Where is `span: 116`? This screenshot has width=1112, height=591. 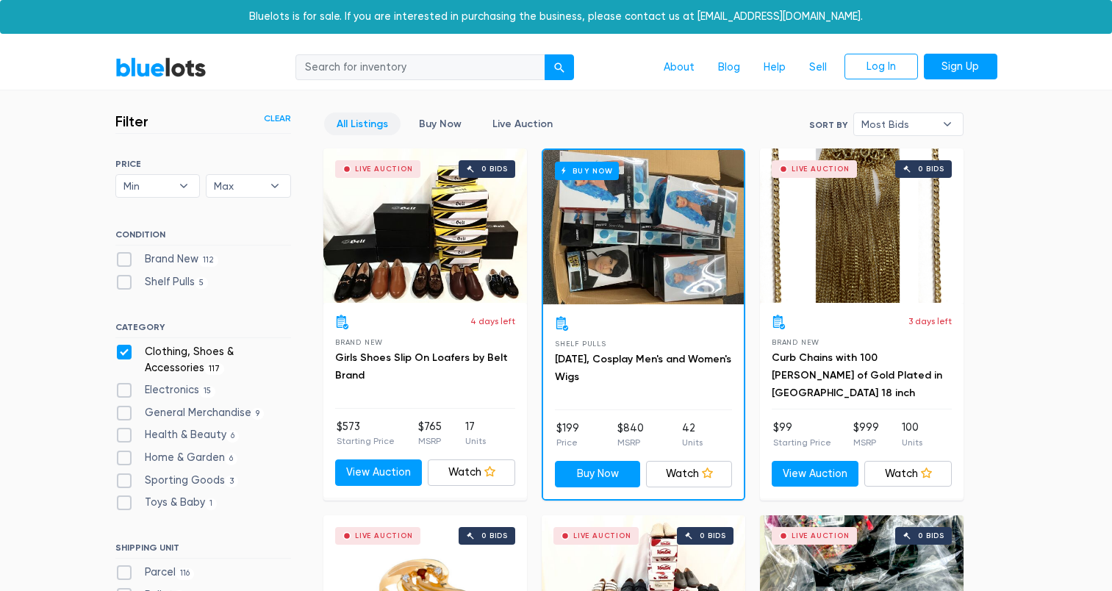 span: 116 is located at coordinates (185, 574).